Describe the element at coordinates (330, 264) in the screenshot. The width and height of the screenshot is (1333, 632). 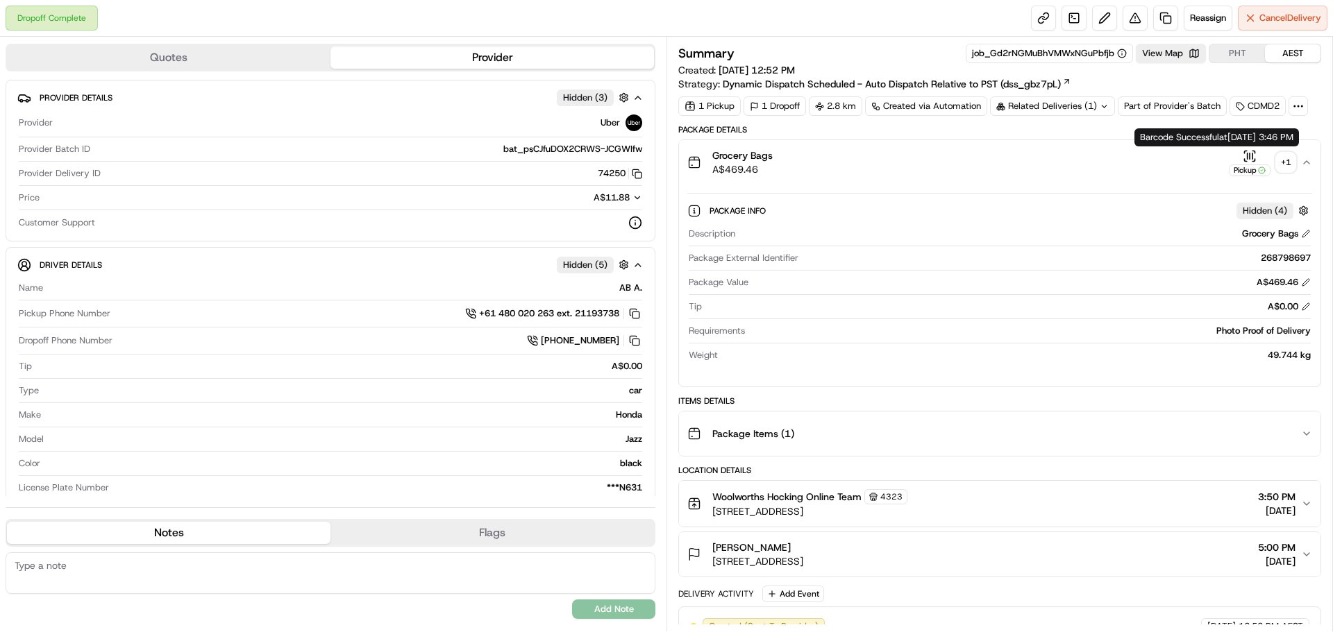
I see `button: Driver DetailsHidden (5)` at that location.